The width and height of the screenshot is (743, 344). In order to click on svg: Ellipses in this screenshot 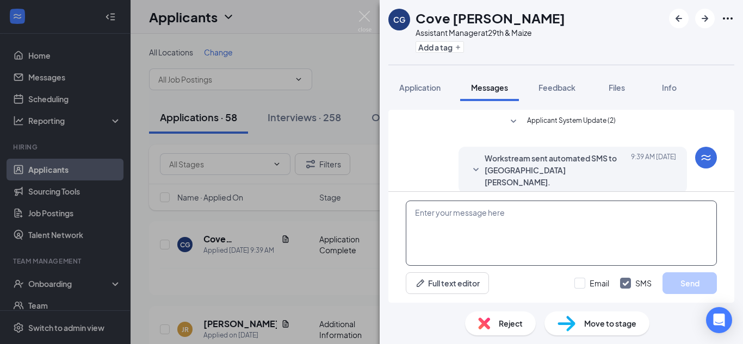, I will do `click(727, 18)`.